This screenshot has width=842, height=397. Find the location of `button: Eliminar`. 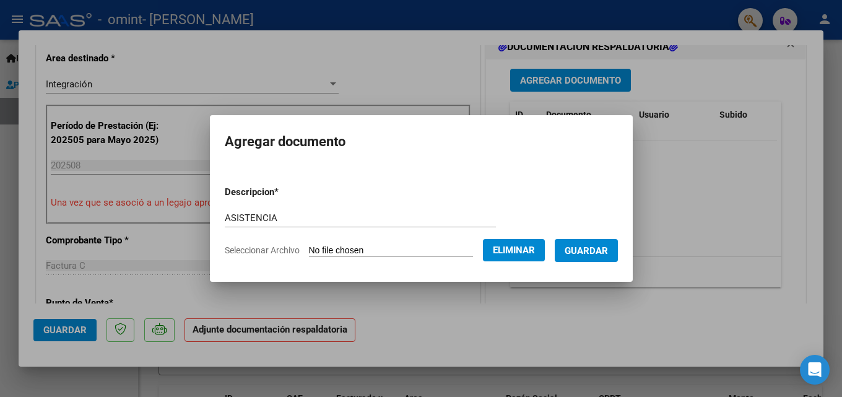

button: Eliminar is located at coordinates (514, 250).